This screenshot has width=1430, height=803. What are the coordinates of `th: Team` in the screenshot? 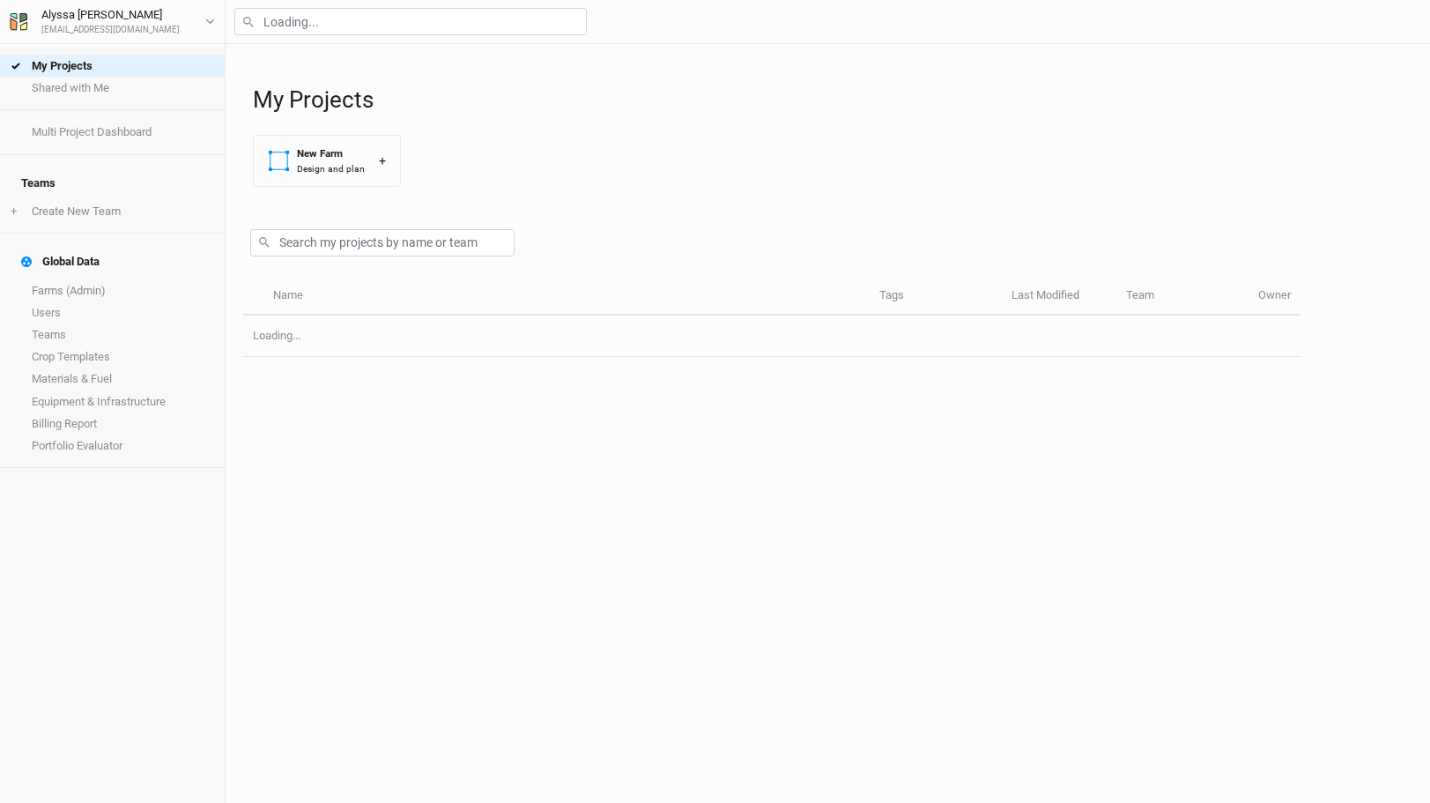 It's located at (1183, 296).